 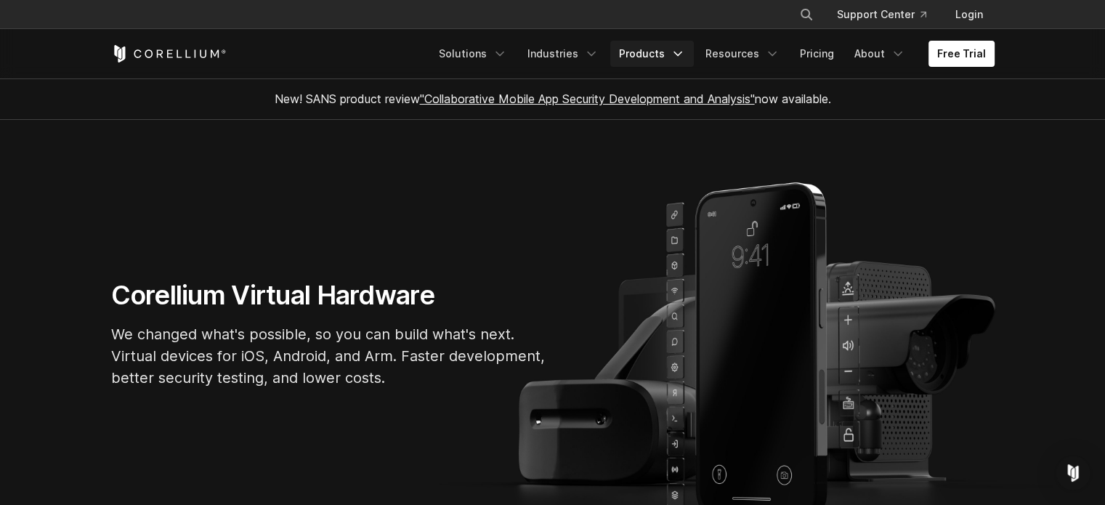 I want to click on a: Industries, so click(x=563, y=54).